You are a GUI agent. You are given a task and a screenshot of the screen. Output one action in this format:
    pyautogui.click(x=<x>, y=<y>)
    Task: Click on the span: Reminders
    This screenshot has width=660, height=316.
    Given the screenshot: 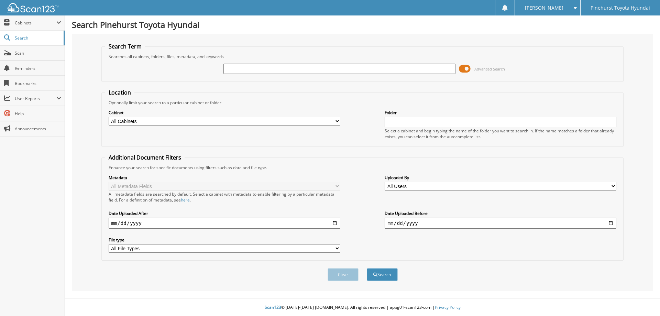 What is the action you would take?
    pyautogui.click(x=38, y=68)
    